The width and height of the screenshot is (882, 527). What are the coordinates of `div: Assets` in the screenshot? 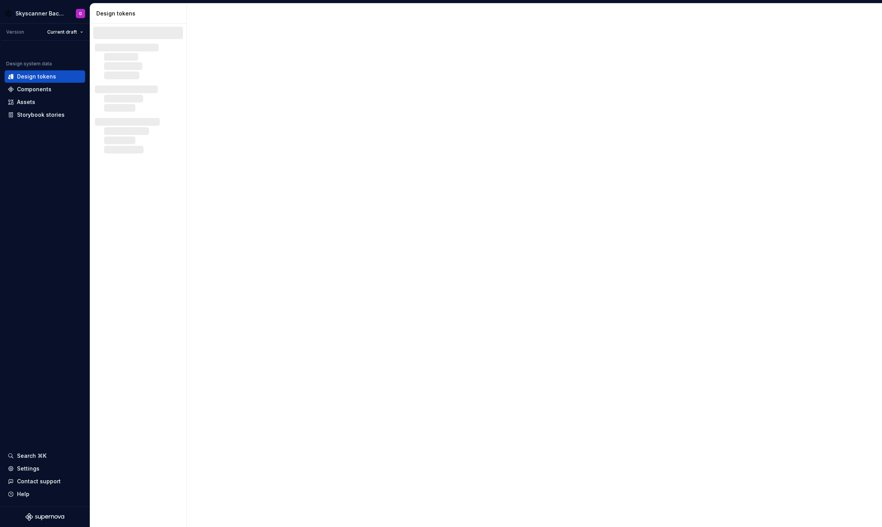 It's located at (26, 102).